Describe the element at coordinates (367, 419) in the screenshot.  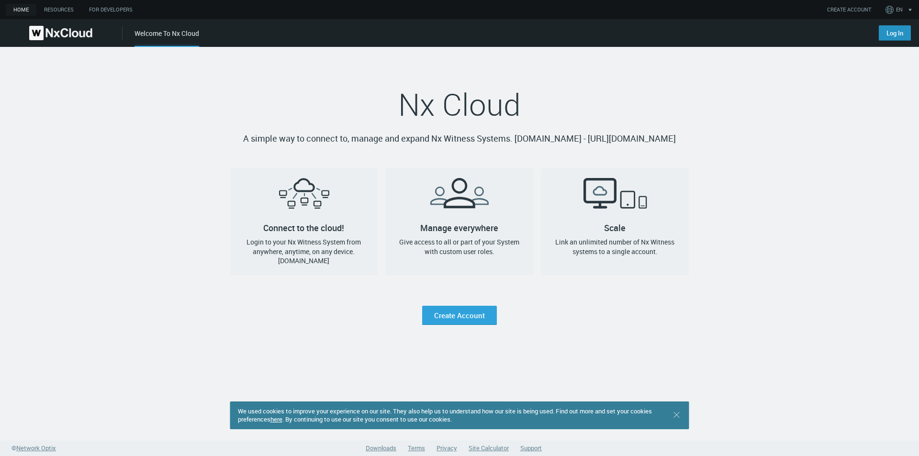
I see `span: . By continuing to use our site you consent to use our cookies.` at that location.